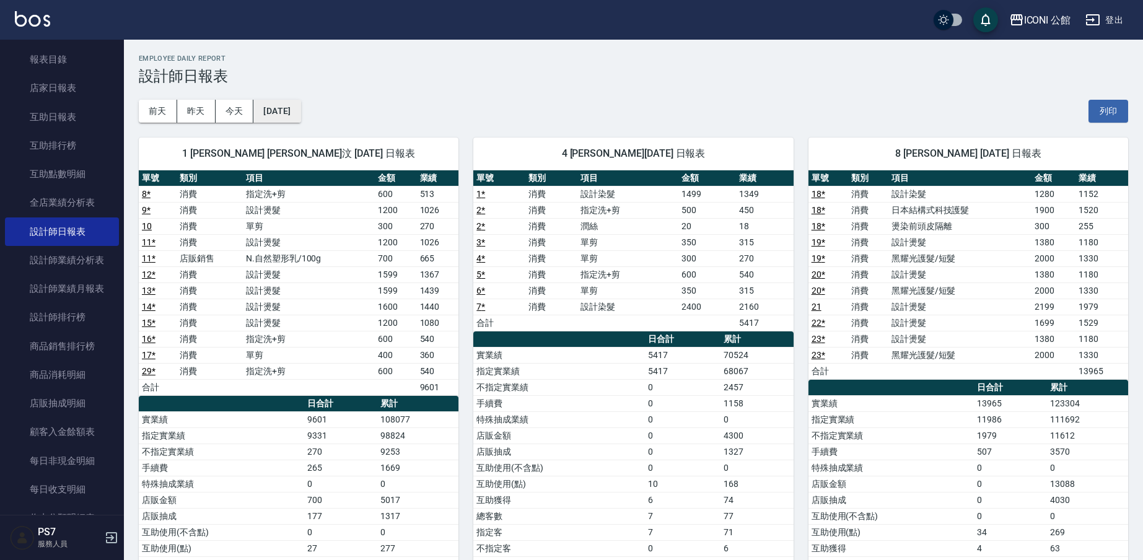  What do you see at coordinates (396, 226) in the screenshot?
I see `td: 300` at bounding box center [396, 226].